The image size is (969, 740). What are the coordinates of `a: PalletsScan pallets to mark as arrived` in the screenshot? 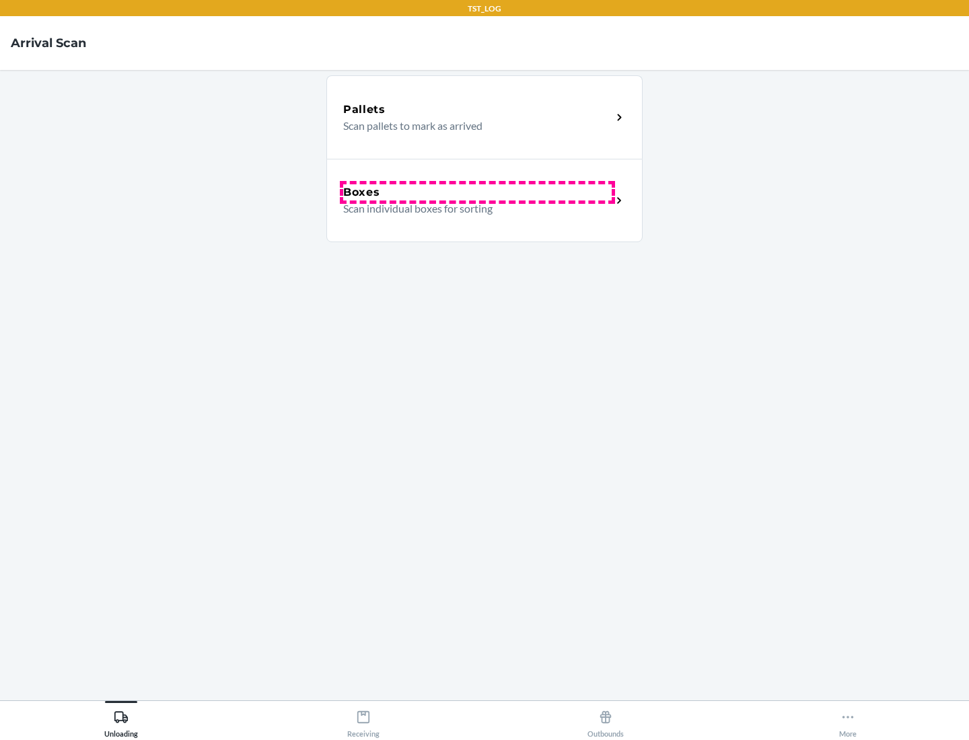 It's located at (484, 117).